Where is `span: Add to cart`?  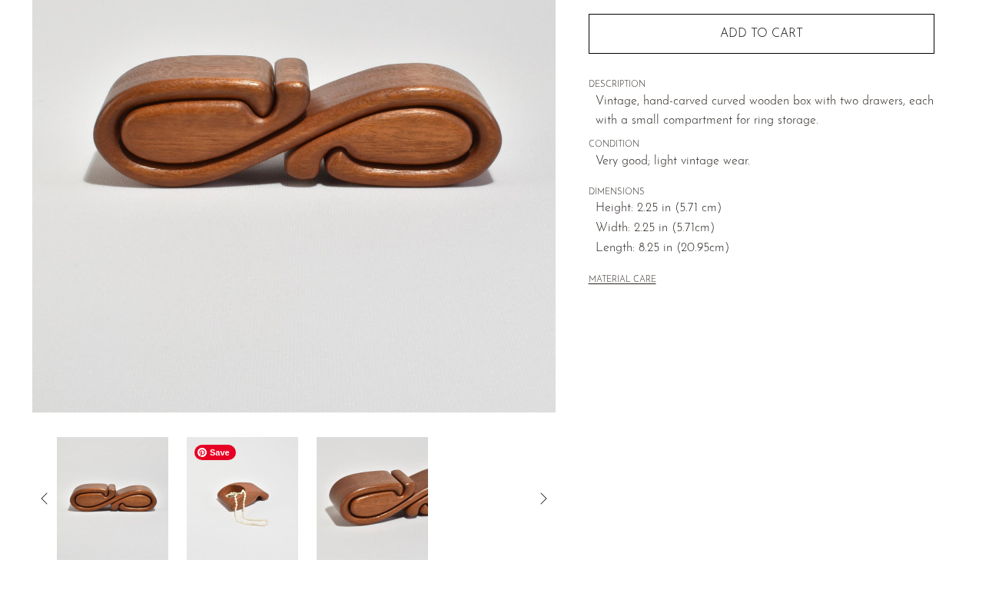
span: Add to cart is located at coordinates (762, 34).